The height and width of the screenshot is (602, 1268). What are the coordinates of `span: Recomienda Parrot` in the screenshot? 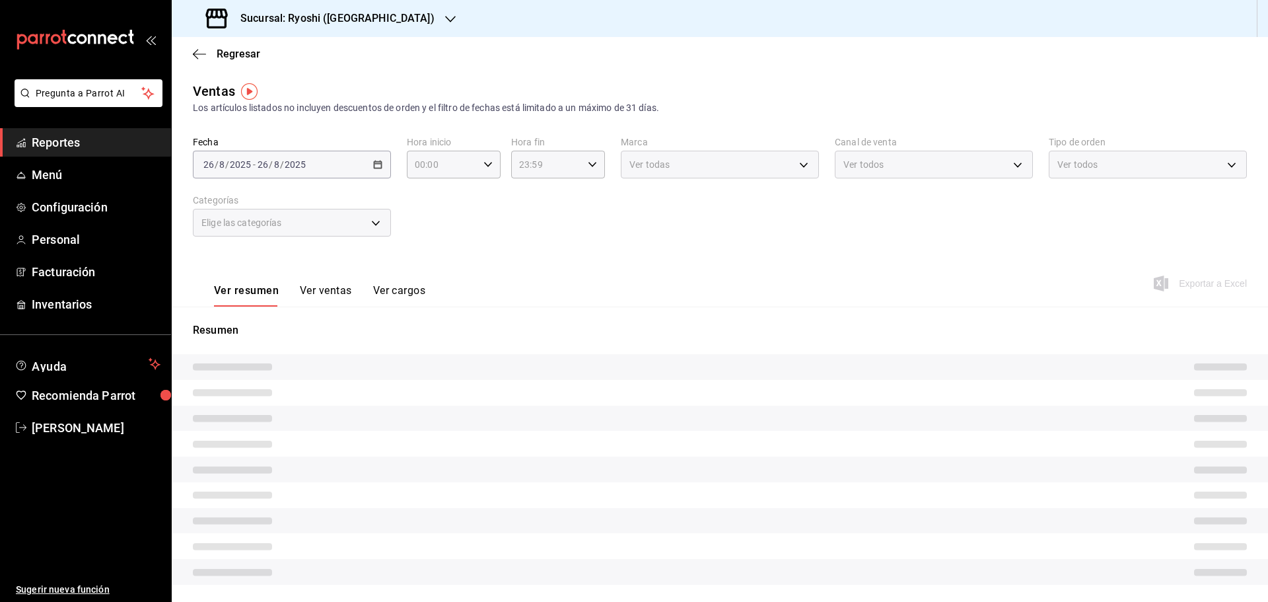 It's located at (96, 395).